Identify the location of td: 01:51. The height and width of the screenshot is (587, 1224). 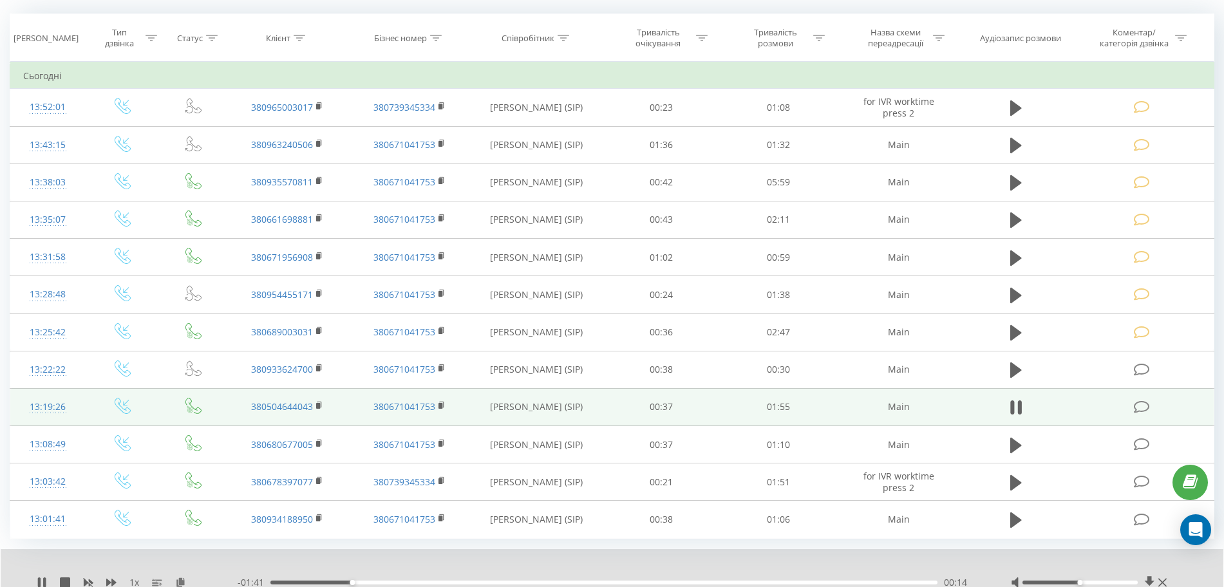
(778, 482).